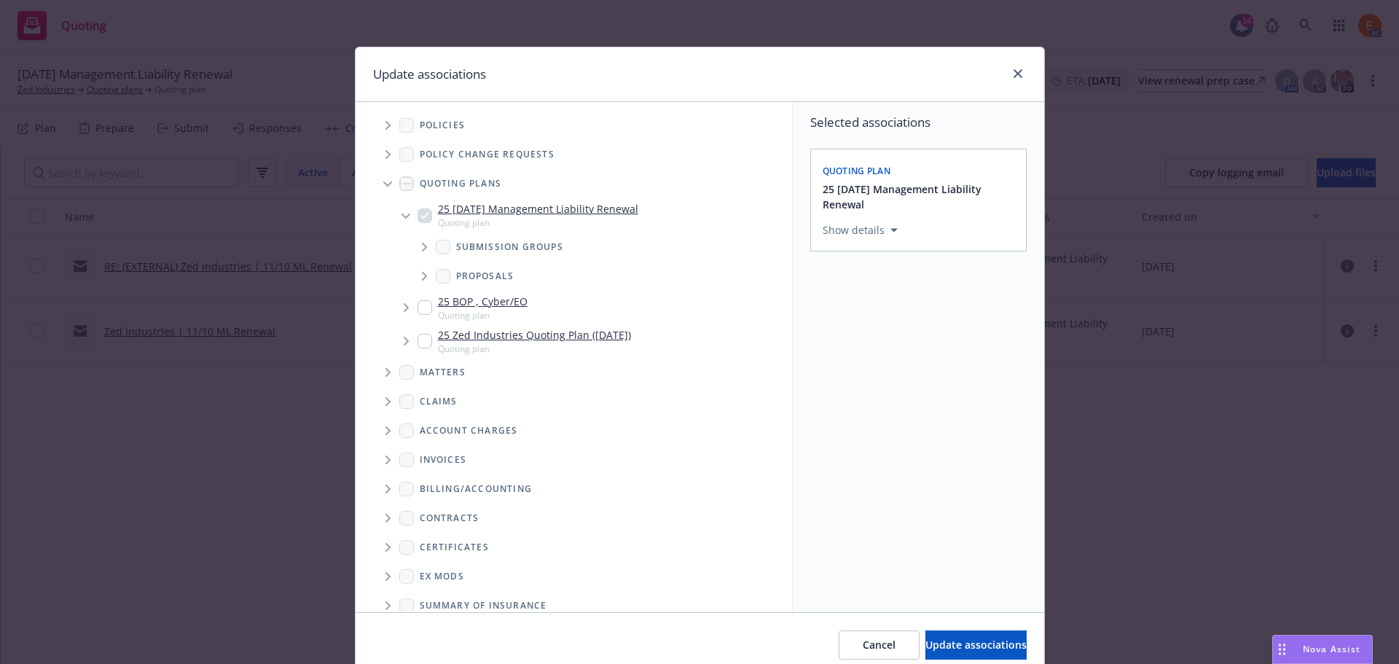 The height and width of the screenshot is (664, 1399). I want to click on span: Contracts, so click(450, 518).